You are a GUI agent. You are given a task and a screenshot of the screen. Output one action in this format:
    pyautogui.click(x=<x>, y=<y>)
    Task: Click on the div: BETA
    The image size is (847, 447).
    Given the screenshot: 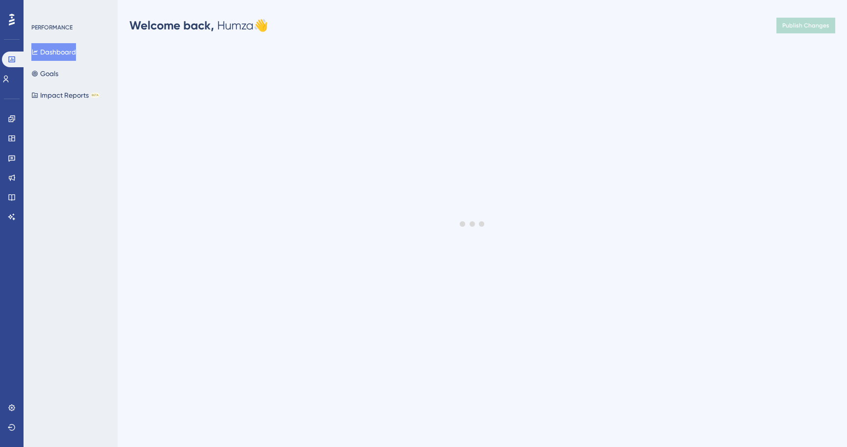 What is the action you would take?
    pyautogui.click(x=95, y=95)
    